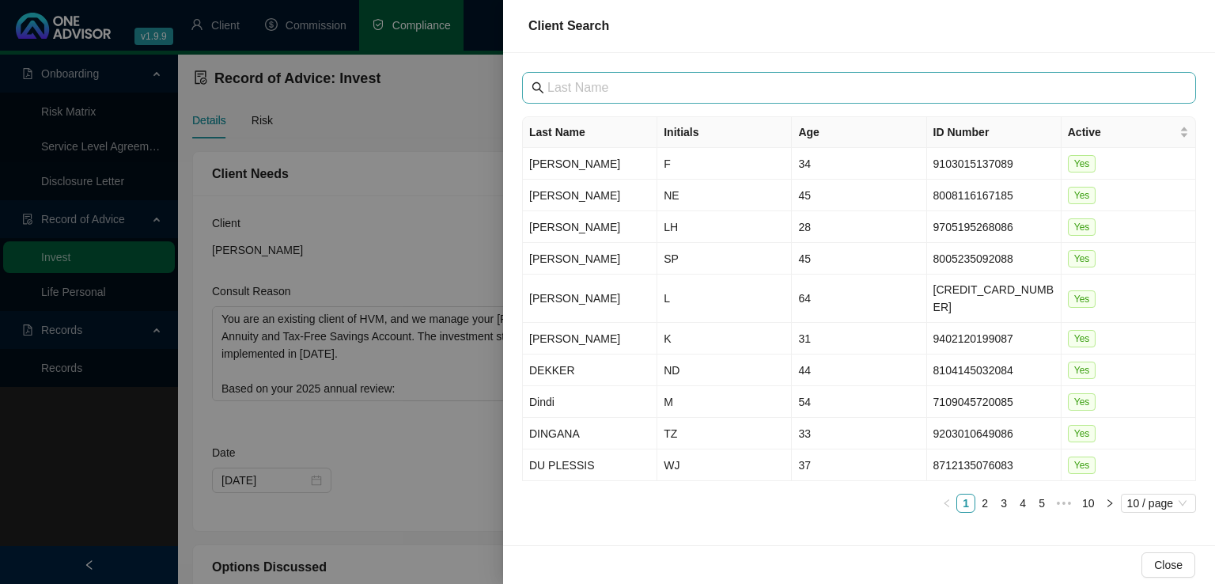  Describe the element at coordinates (995, 370) in the screenshot. I see `td: 8104145032084` at that location.